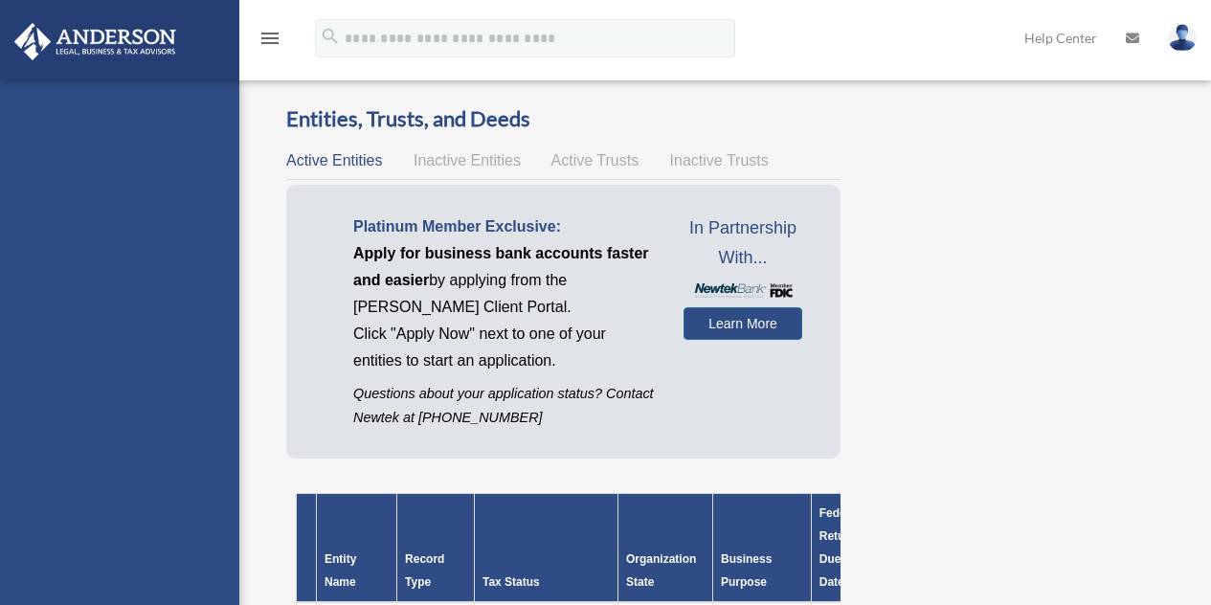  Describe the element at coordinates (95, 41) in the screenshot. I see `img: Anderson Advisors Platinum Portal` at that location.